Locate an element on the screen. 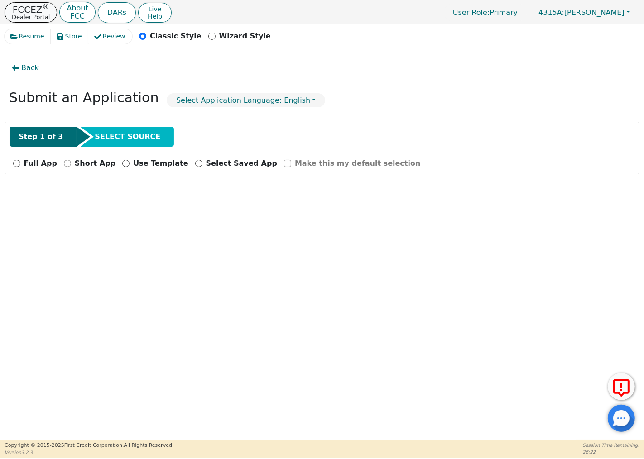 The image size is (644, 459). p: Classic Style is located at coordinates (176, 36).